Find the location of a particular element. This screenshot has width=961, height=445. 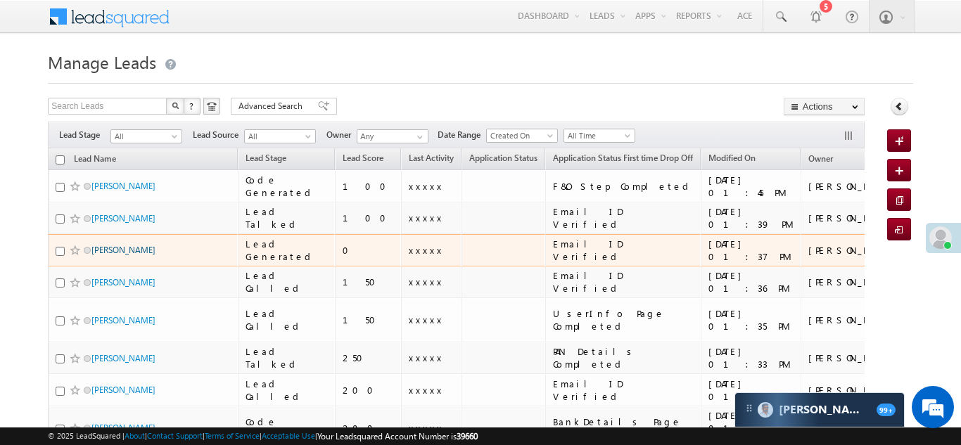

span: All Time is located at coordinates (597, 136).